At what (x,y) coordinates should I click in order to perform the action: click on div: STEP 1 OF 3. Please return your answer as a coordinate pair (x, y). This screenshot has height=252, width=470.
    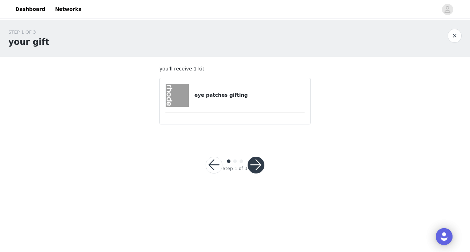
    Looking at the image, I should click on (29, 32).